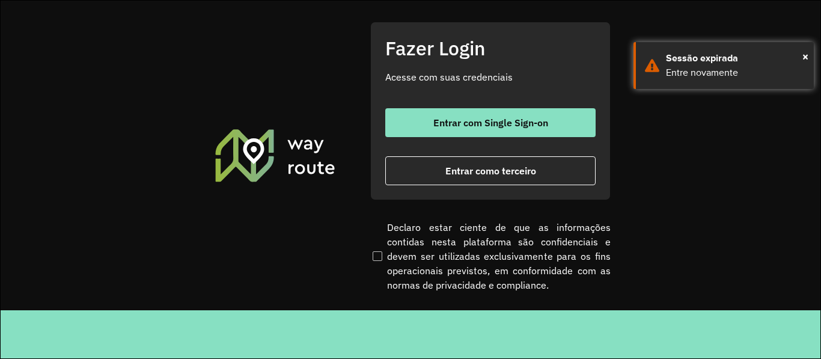  I want to click on div: Sessão expirada, so click(735, 58).